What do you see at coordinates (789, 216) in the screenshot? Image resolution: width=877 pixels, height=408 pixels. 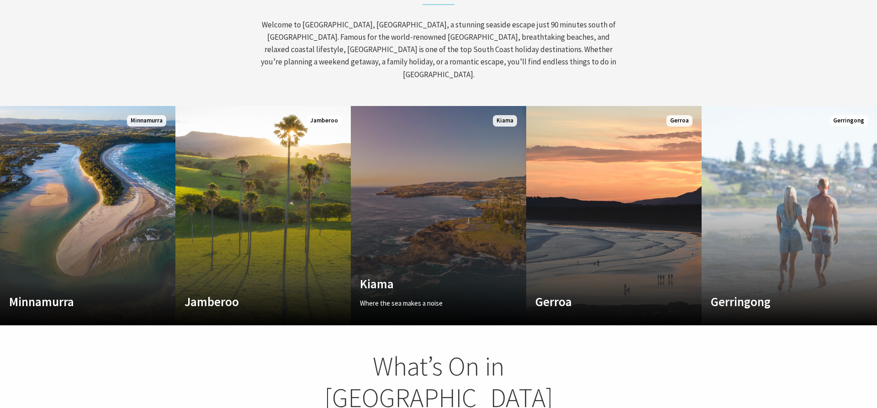 I see `a: Custom Image Used Gerringong Gerringong` at bounding box center [789, 216].